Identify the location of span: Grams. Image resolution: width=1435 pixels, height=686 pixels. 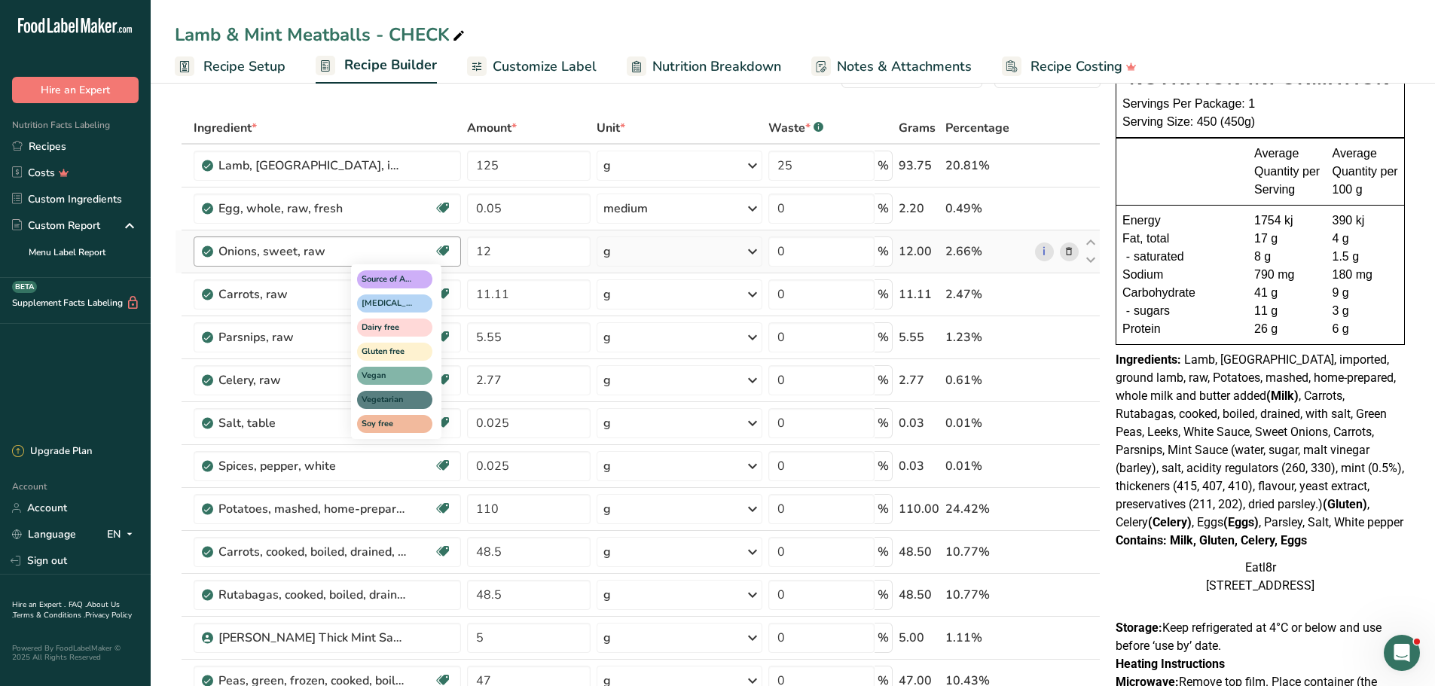
(917, 128).